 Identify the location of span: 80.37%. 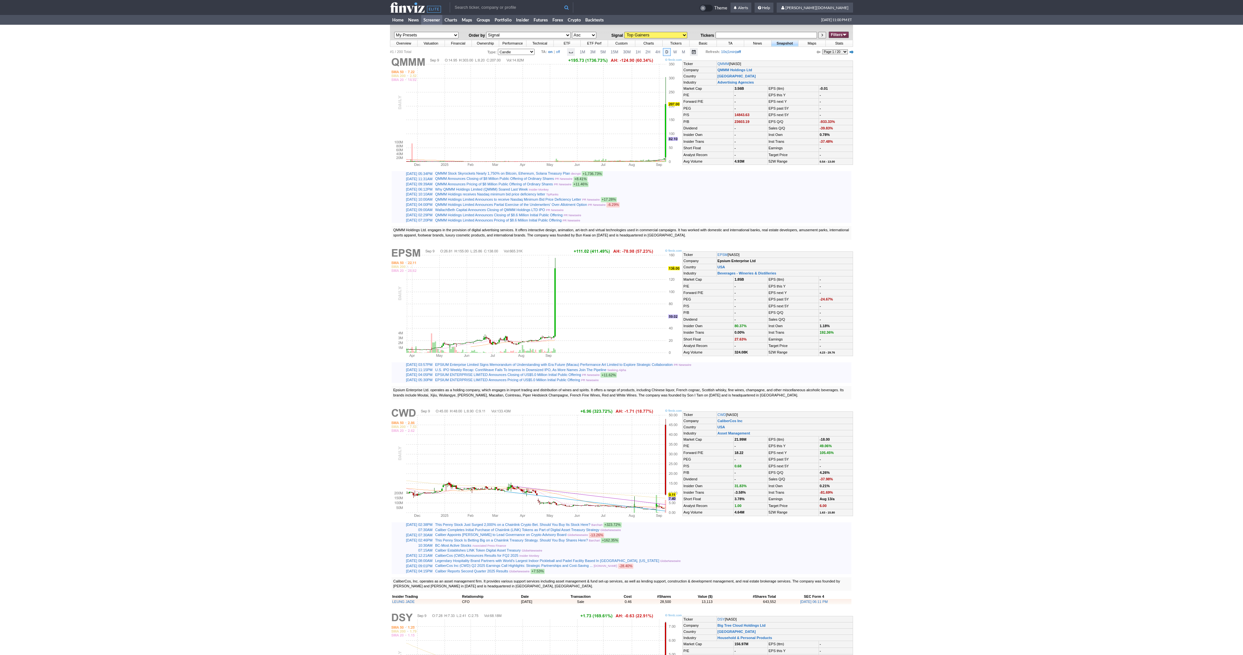
(741, 326).